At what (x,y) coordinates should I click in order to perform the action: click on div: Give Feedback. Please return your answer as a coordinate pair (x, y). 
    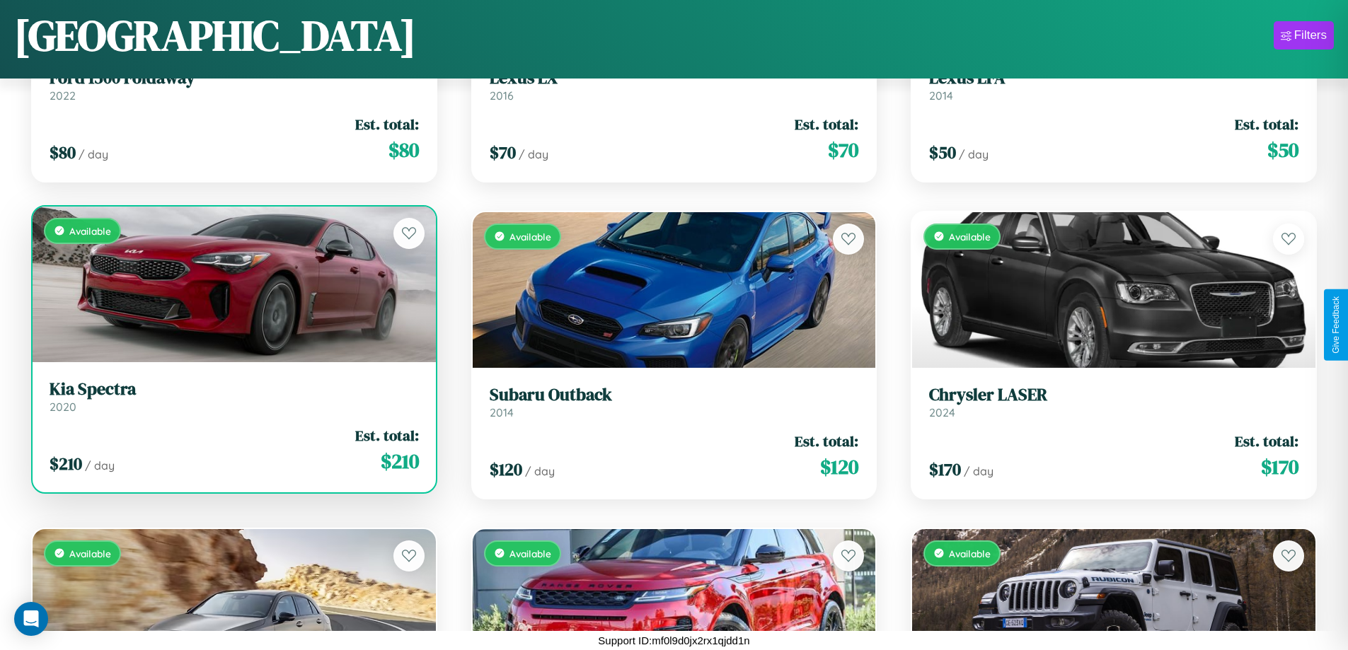
    Looking at the image, I should click on (1336, 325).